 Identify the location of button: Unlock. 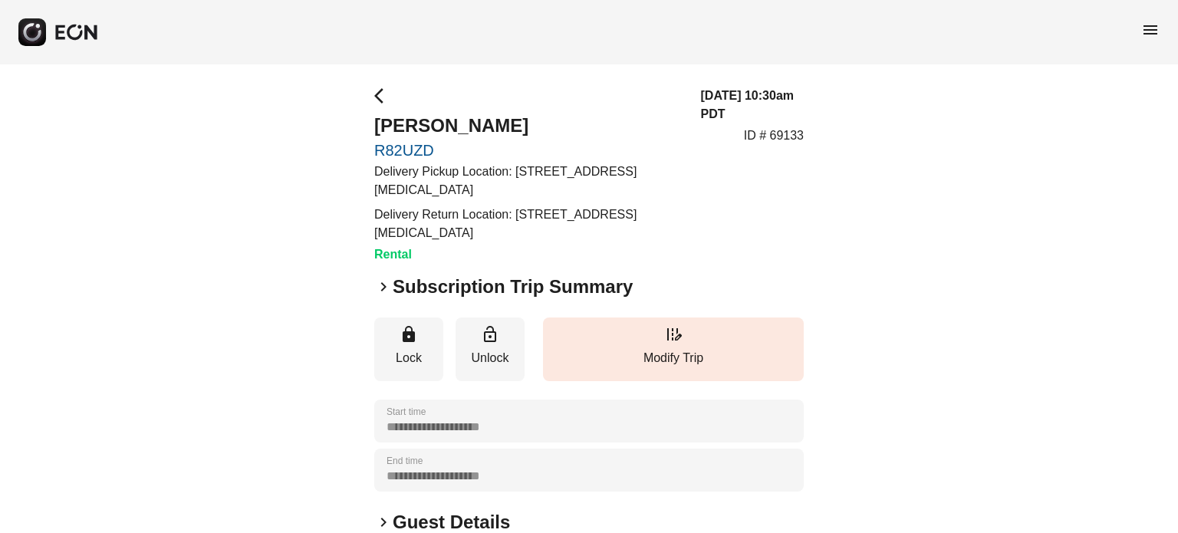
(490, 349).